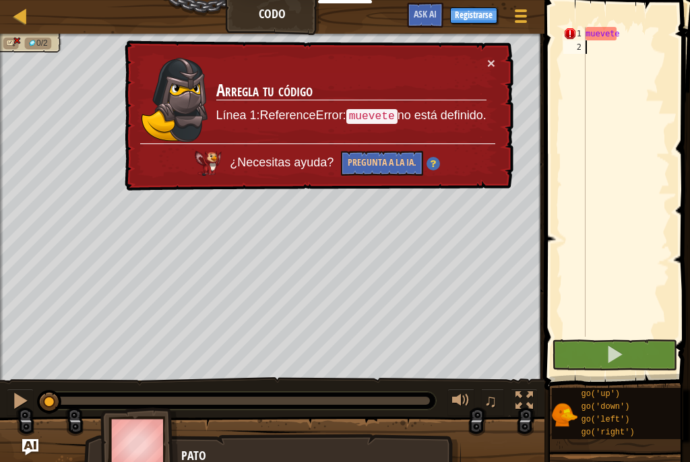 This screenshot has width=690, height=462. What do you see at coordinates (614, 355) in the screenshot?
I see `button: Shift+Enter: Ejecutar código actual.` at bounding box center [614, 355].